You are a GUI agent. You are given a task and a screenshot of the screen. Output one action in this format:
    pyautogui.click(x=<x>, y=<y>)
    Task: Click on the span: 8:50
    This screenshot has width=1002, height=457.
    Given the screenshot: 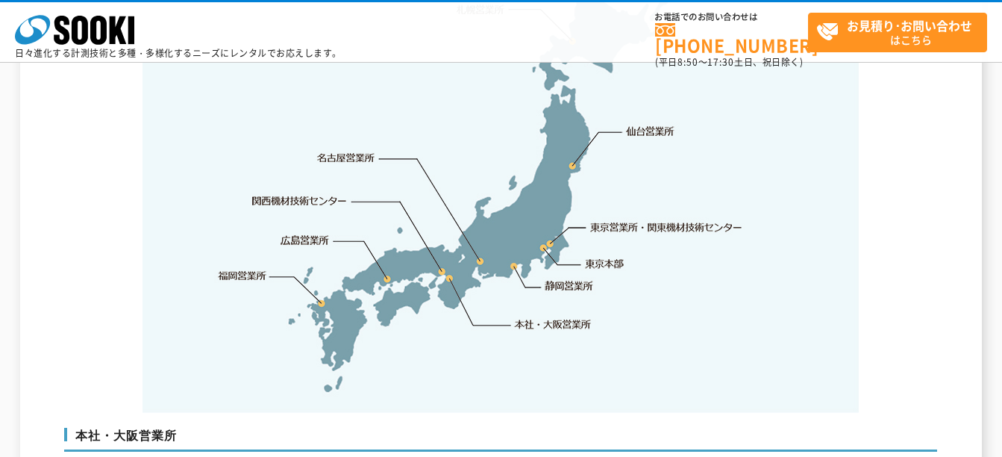 What is the action you would take?
    pyautogui.click(x=688, y=62)
    